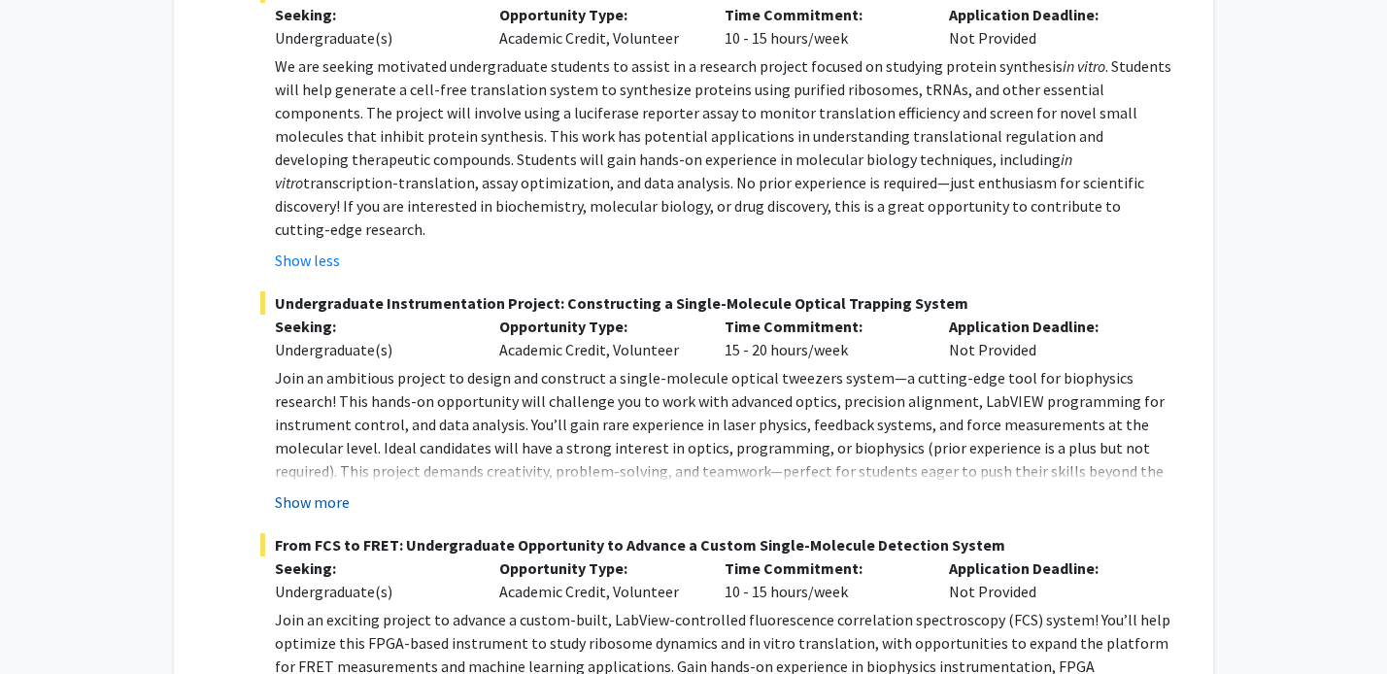 The height and width of the screenshot is (674, 1387). What do you see at coordinates (307, 260) in the screenshot?
I see `button: Show less` at bounding box center [307, 260].